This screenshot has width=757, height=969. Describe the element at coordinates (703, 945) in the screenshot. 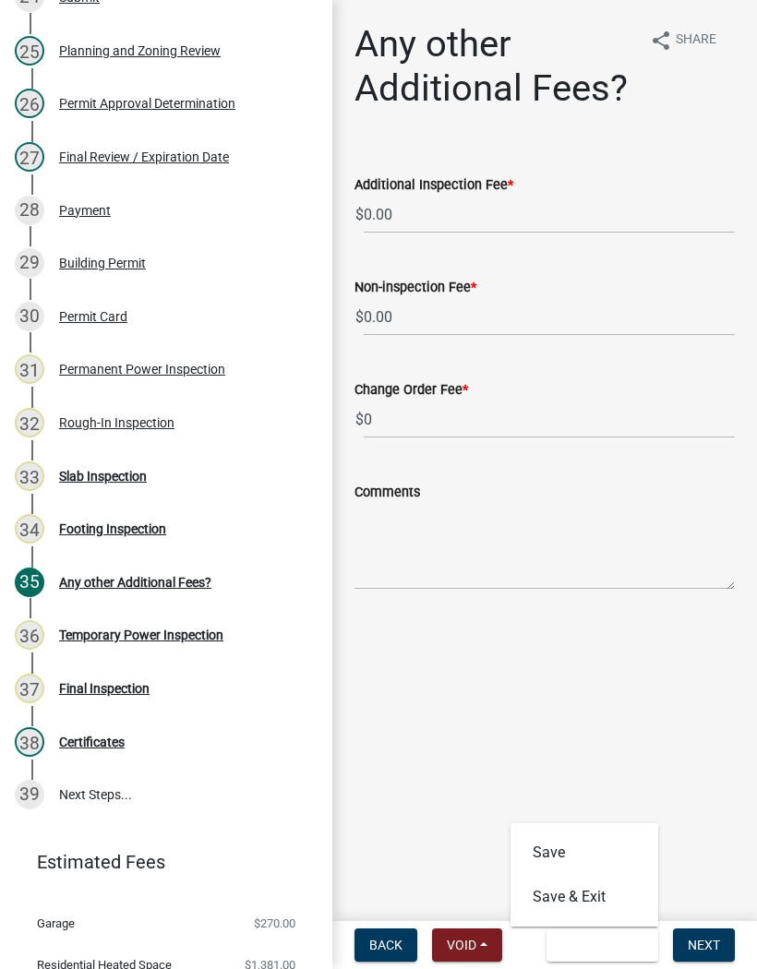

I see `span: Next` at that location.